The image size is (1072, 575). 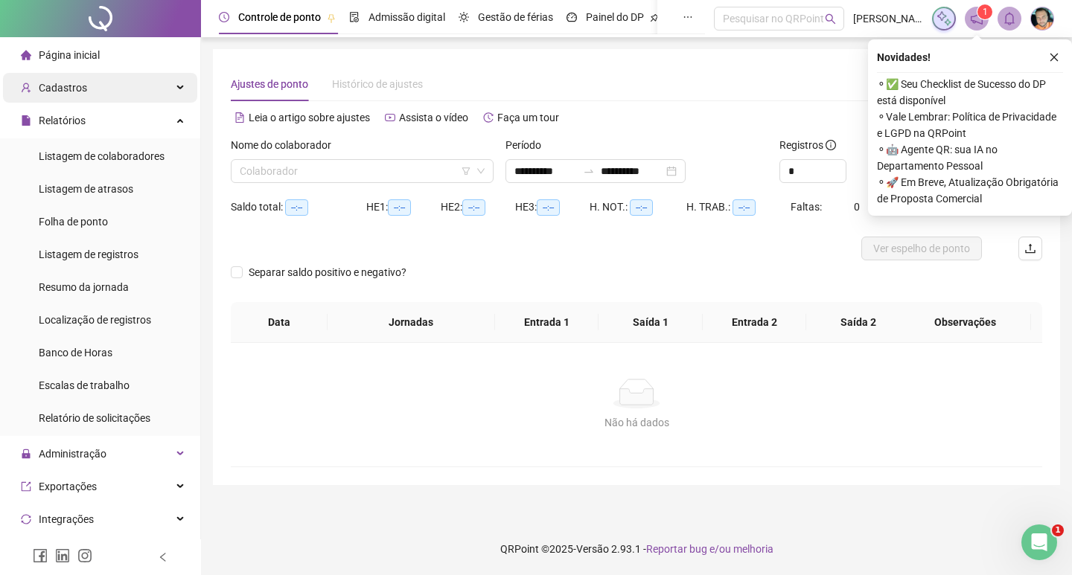 What do you see at coordinates (589, 171) in the screenshot?
I see `span: swap-right` at bounding box center [589, 171].